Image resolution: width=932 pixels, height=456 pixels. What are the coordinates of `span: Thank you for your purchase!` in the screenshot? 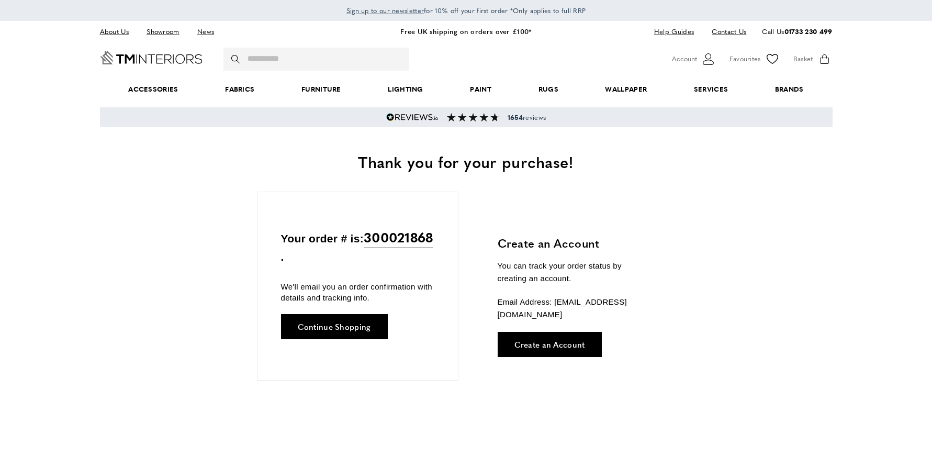 It's located at (466, 161).